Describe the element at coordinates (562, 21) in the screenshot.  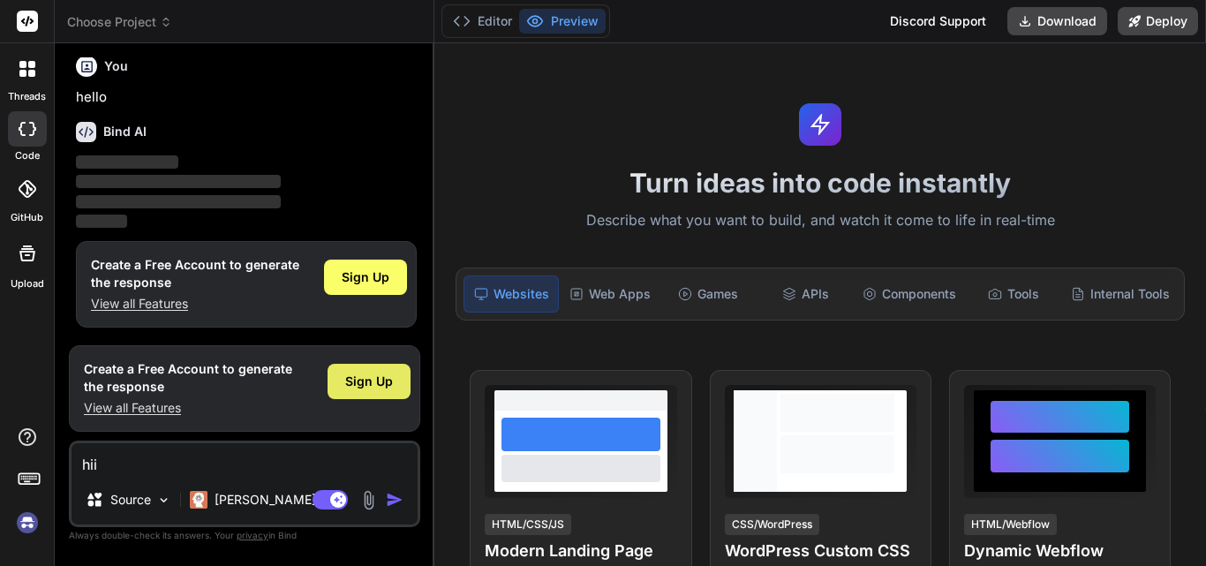
I see `button: Preview` at that location.